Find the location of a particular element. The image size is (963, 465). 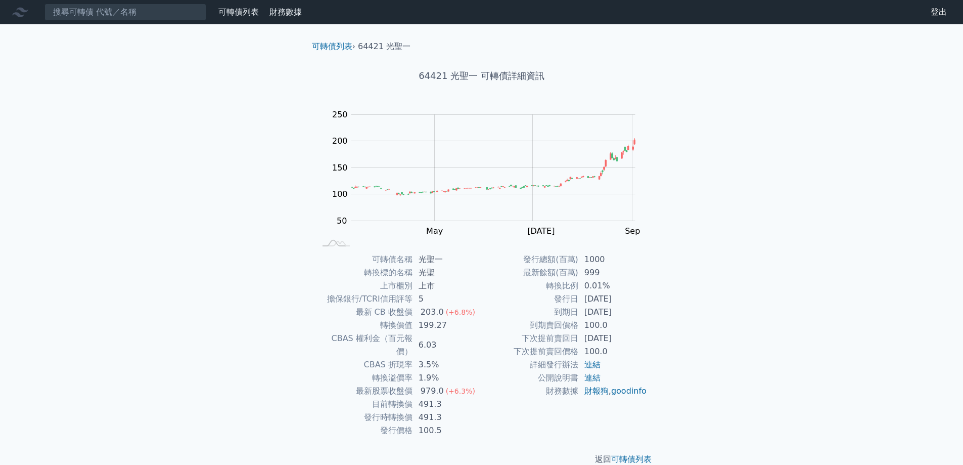

tspan: 200 is located at coordinates (340, 141).